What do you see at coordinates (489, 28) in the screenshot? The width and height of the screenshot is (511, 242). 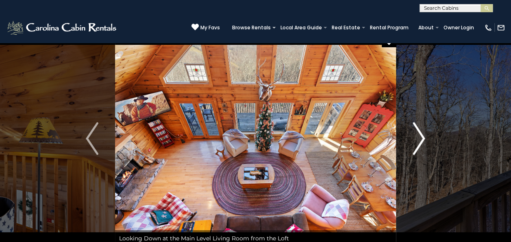 I see `img: phone-regular-white.png` at bounding box center [489, 28].